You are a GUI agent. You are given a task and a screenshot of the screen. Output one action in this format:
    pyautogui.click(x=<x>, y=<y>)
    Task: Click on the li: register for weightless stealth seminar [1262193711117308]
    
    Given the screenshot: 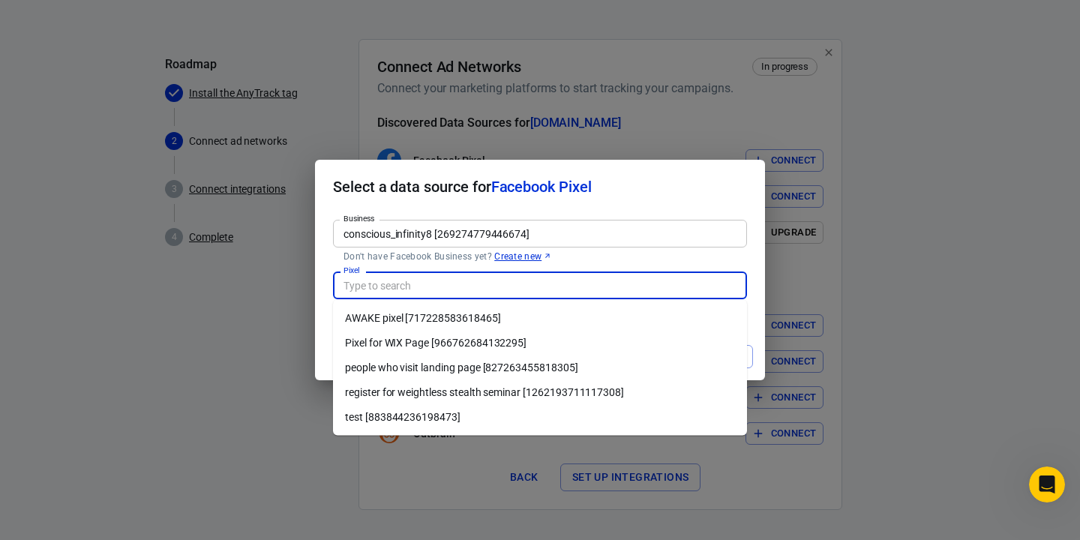 What is the action you would take?
    pyautogui.click(x=540, y=392)
    